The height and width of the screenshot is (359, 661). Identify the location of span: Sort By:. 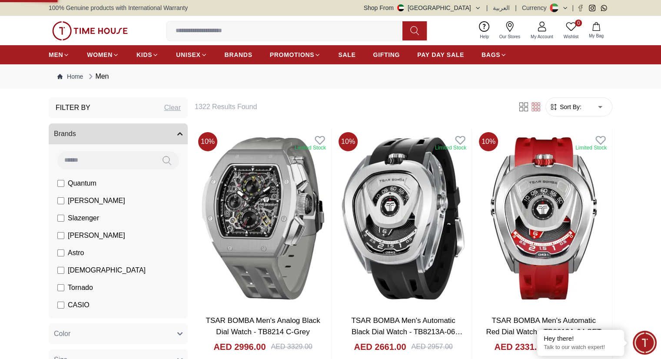
(570, 107).